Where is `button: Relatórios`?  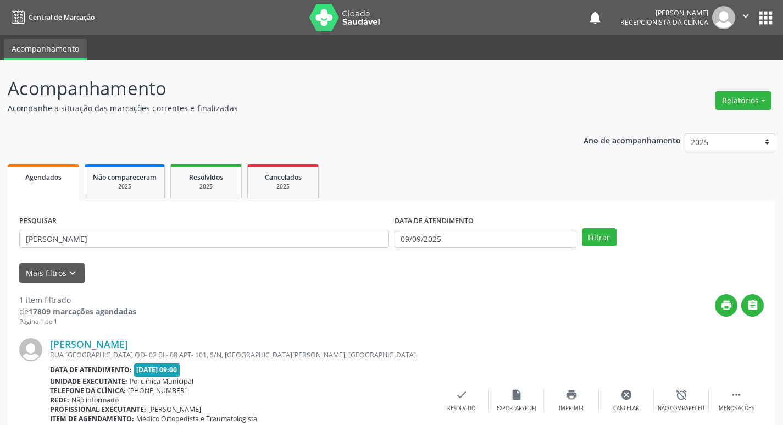 button: Relatórios is located at coordinates (744, 101).